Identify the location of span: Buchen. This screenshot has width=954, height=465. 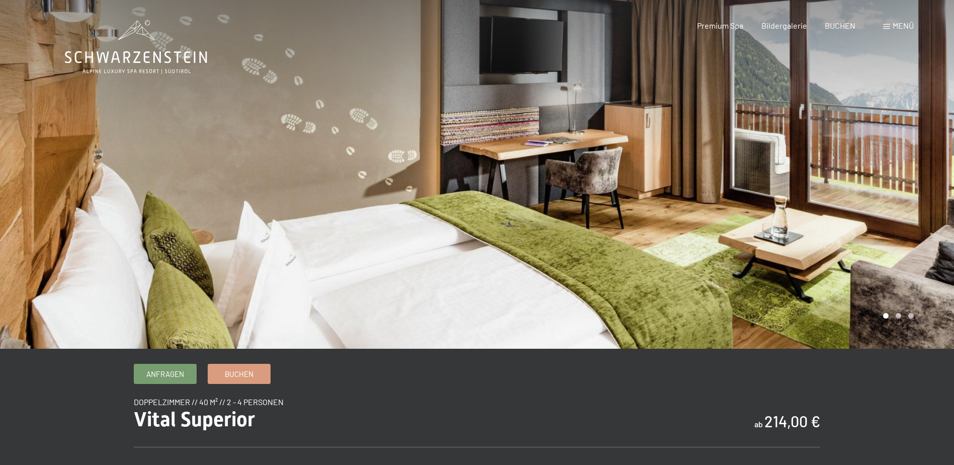
(239, 374).